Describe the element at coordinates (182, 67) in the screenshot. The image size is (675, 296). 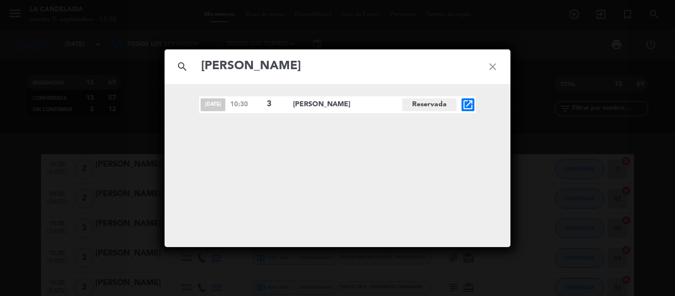
I see `i: search` at that location.